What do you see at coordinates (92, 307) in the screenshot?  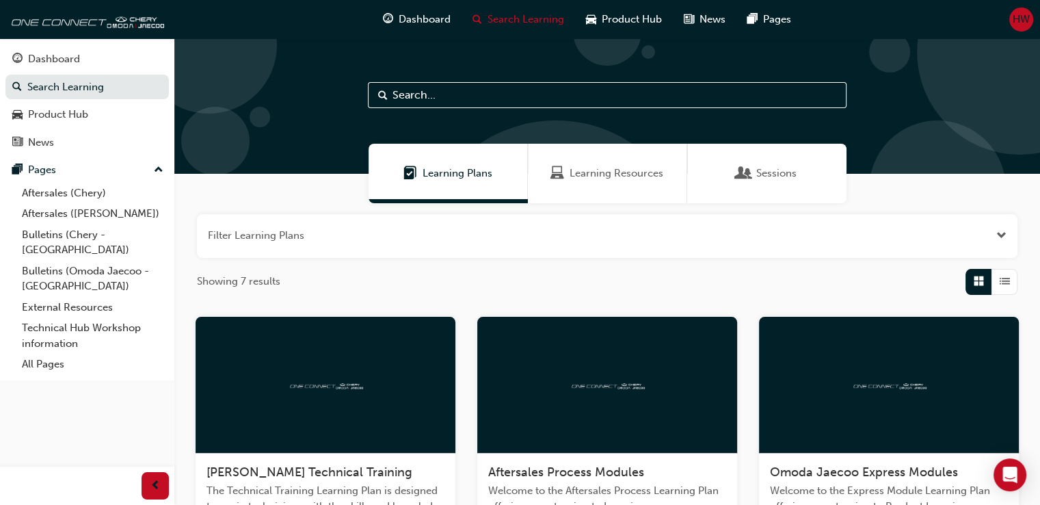 I see `a: External Resources` at bounding box center [92, 307].